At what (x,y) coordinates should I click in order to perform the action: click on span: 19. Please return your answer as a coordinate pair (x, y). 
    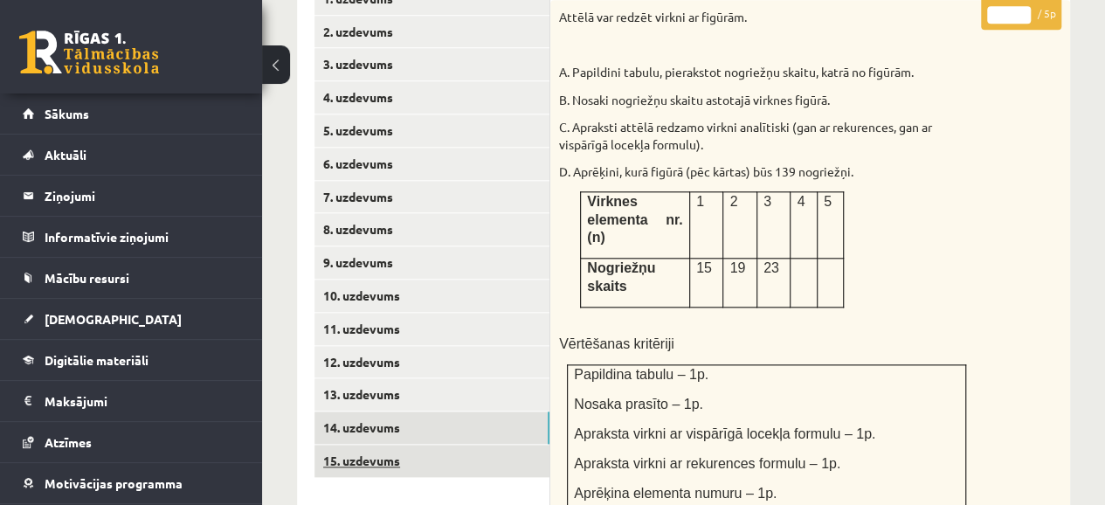
    Looking at the image, I should click on (737, 267).